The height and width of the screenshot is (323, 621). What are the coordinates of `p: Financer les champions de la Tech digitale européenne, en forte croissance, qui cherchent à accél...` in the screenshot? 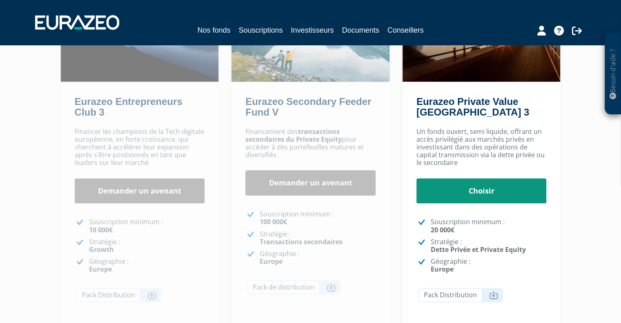 It's located at (140, 147).